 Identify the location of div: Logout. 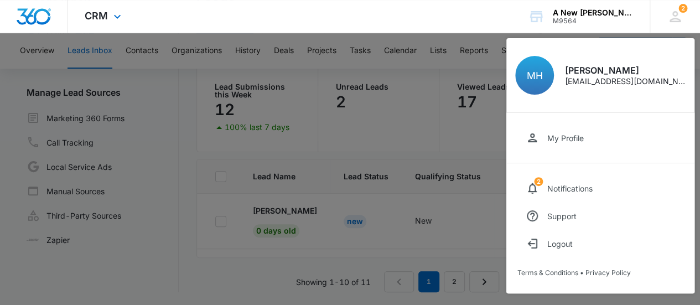
(560, 243).